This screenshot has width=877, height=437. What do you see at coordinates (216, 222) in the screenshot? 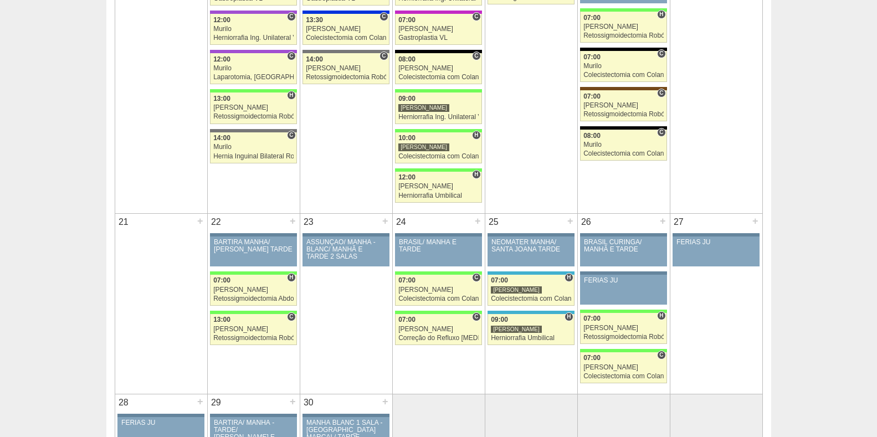
I see `div: 22` at bounding box center [216, 222].